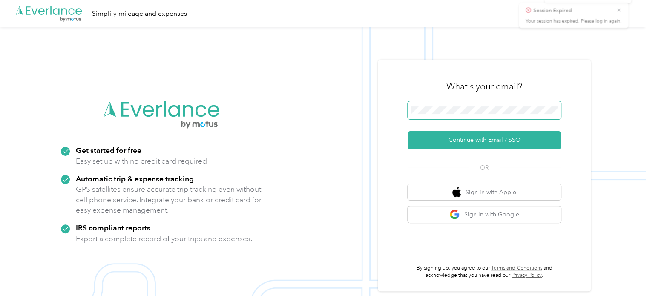 Image resolution: width=650 pixels, height=296 pixels. What do you see at coordinates (484, 140) in the screenshot?
I see `button: Continue with Email / SSO` at bounding box center [484, 140].